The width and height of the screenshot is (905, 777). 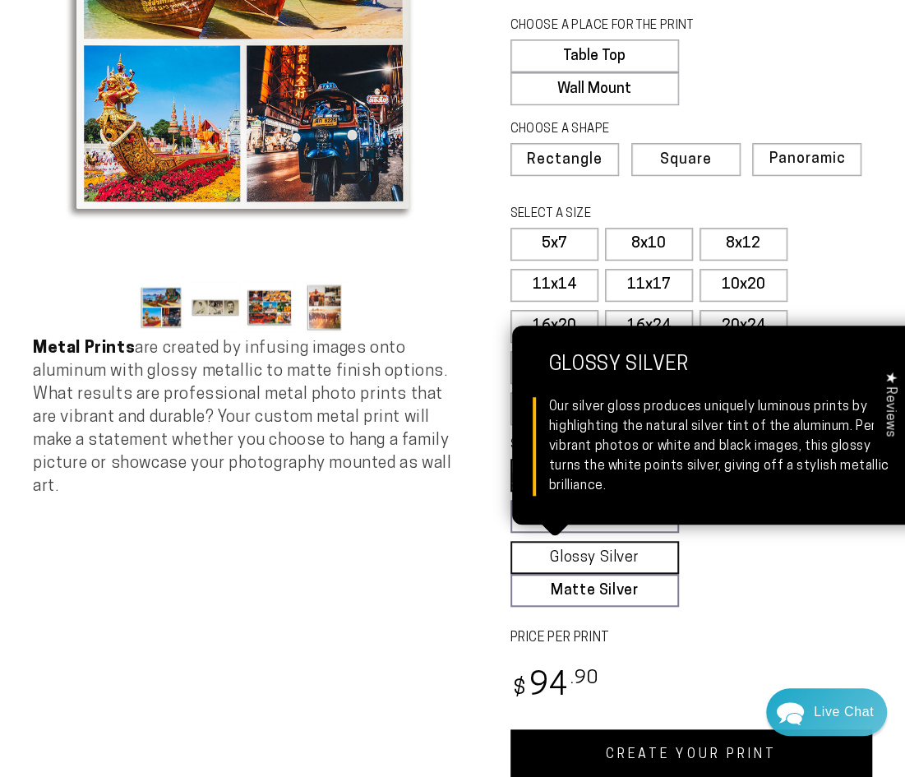 What do you see at coordinates (649, 285) in the screenshot?
I see `label: 11x17` at bounding box center [649, 285].